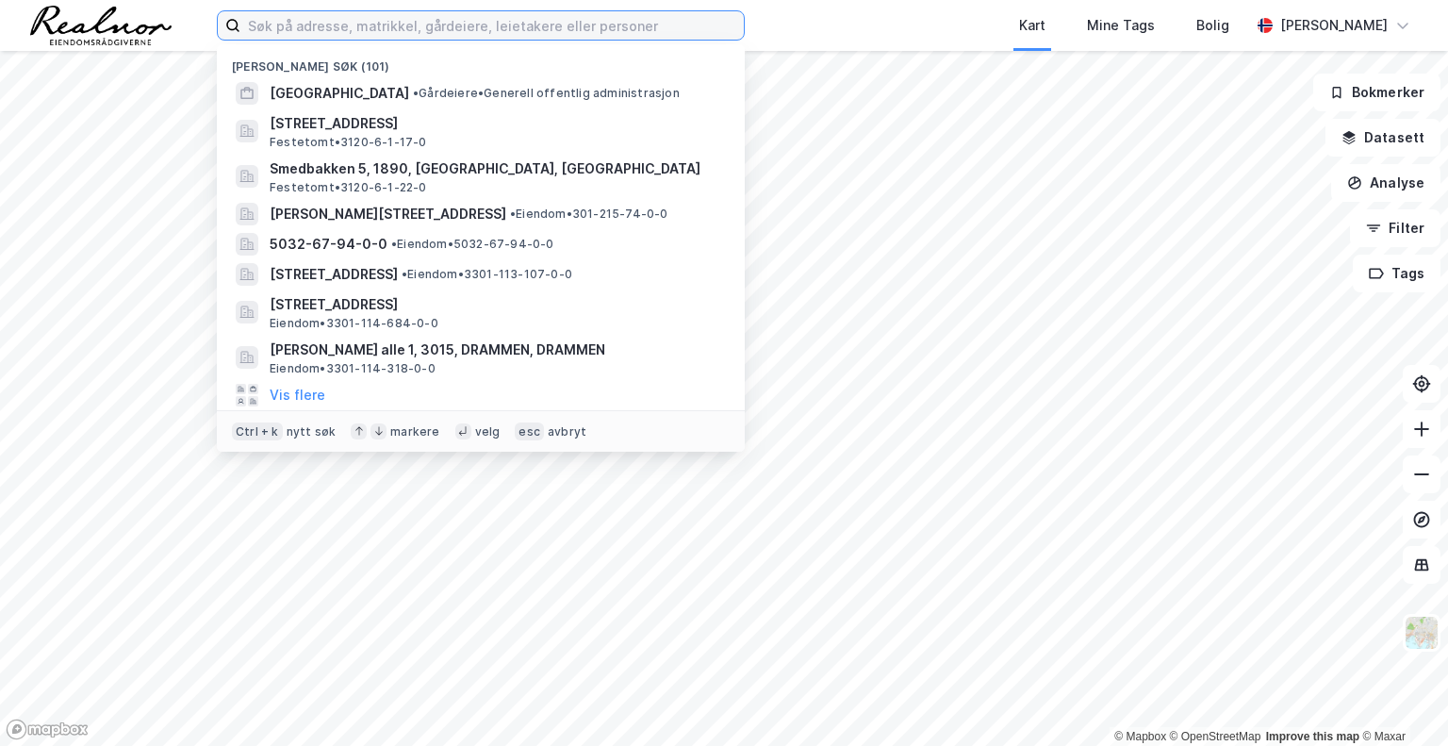 The height and width of the screenshot is (746, 1448). What do you see at coordinates (1215, 736) in the screenshot?
I see `a: OpenStreetMap` at bounding box center [1215, 736].